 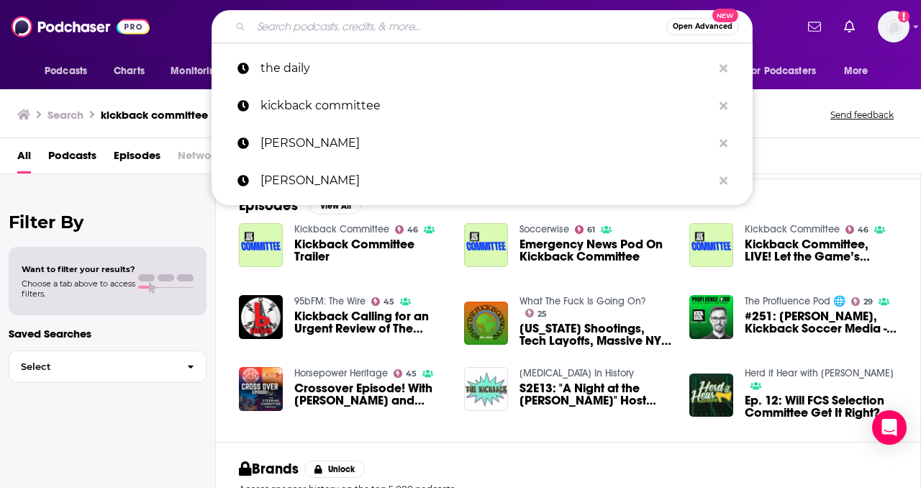 I want to click on img: Ep. 12: Will FCS Selection Committee Get It Right?, so click(x=711, y=395).